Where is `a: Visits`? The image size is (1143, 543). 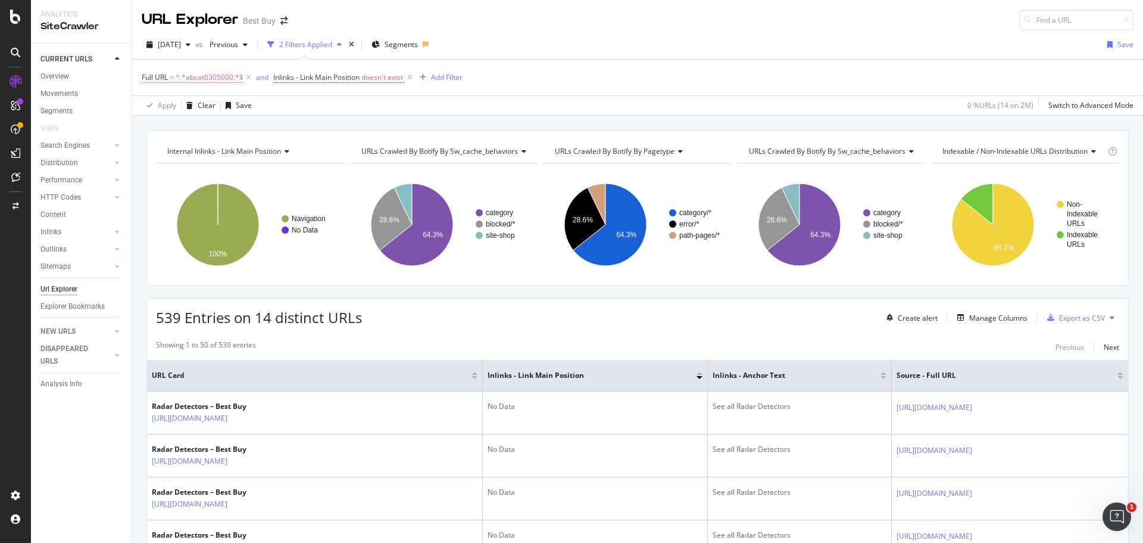
a: Visits is located at coordinates (55, 128).